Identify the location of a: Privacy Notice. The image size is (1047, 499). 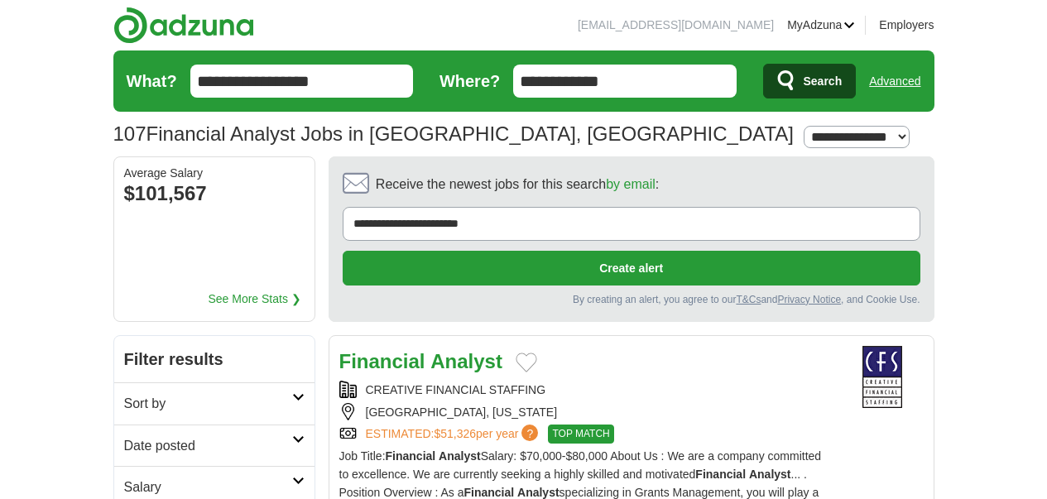
(809, 300).